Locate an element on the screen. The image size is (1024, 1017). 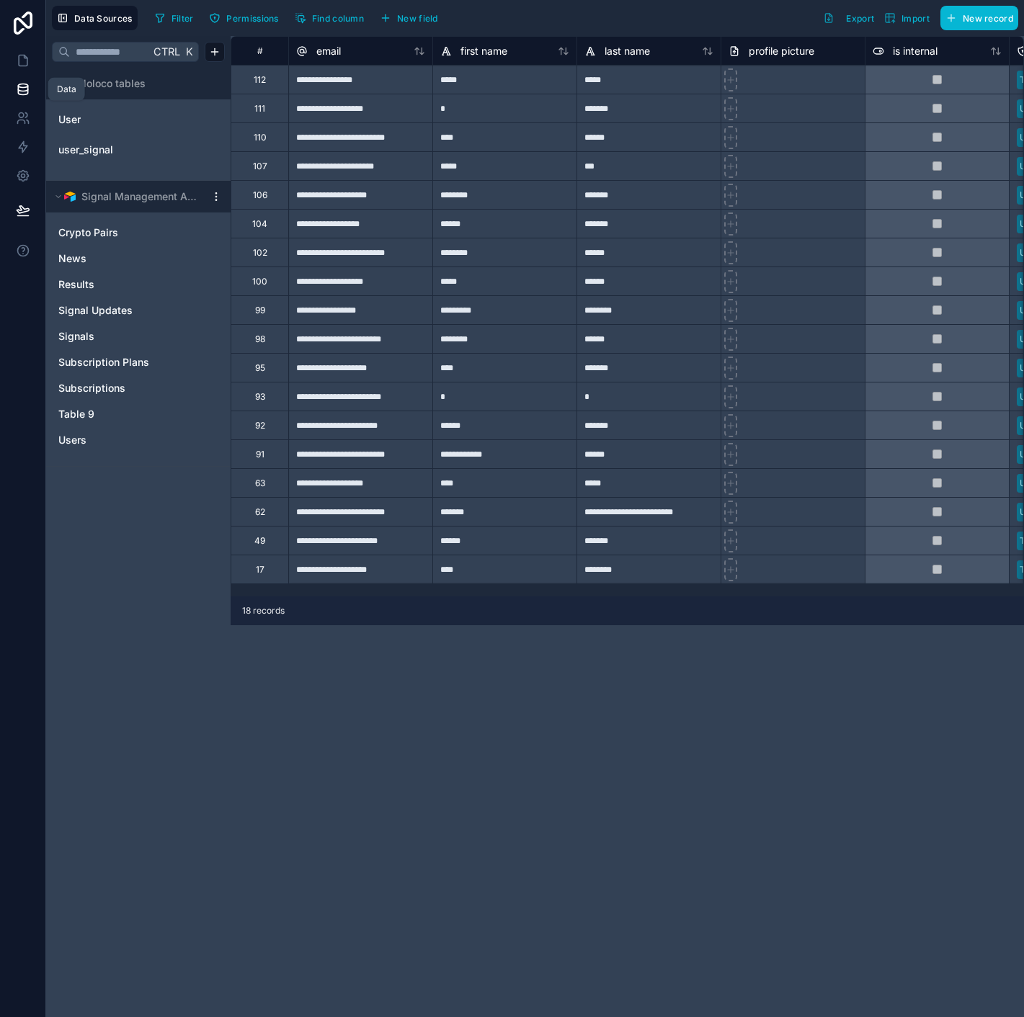
span: is internal is located at coordinates (915, 51).